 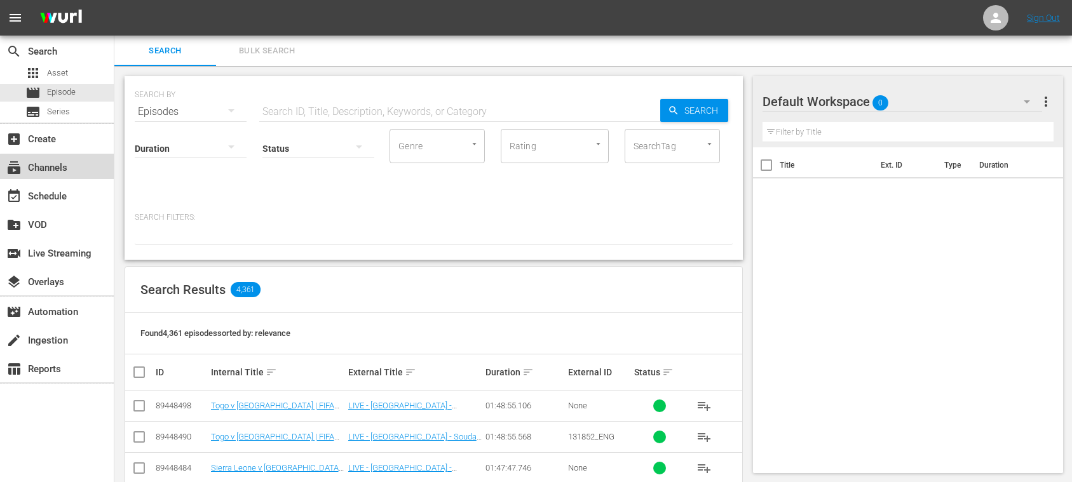 What do you see at coordinates (181, 372) in the screenshot?
I see `div: ID` at bounding box center [181, 372].